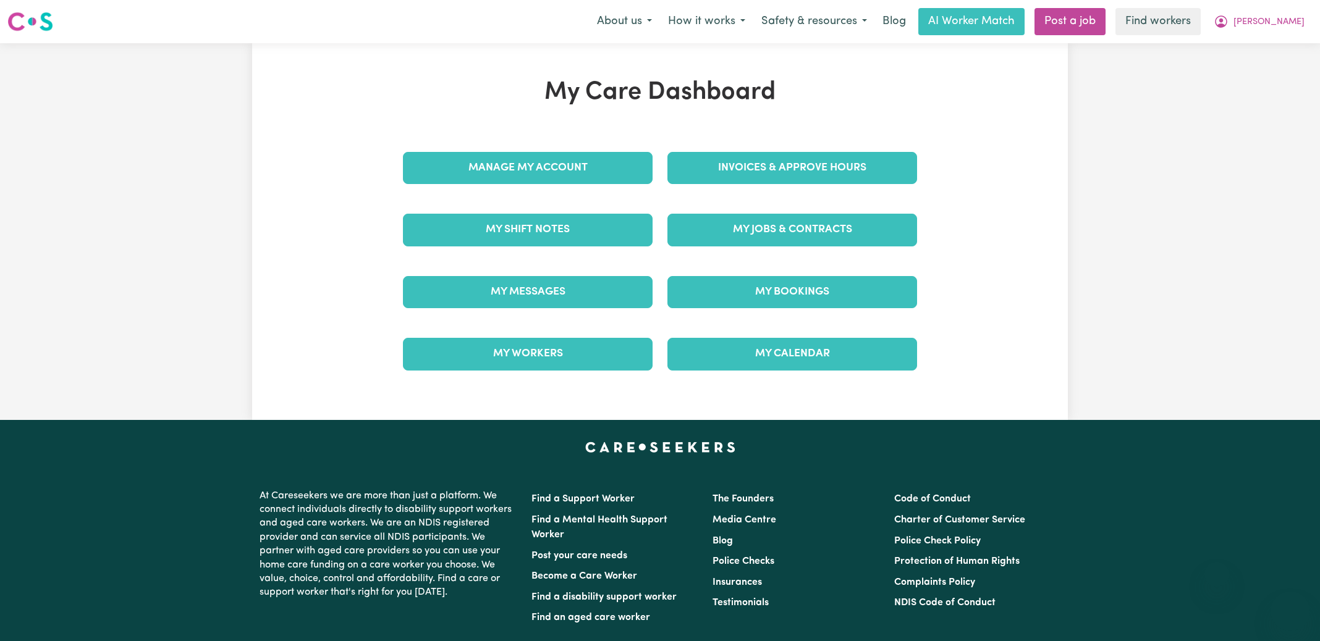  I want to click on a: My Messages, so click(528, 292).